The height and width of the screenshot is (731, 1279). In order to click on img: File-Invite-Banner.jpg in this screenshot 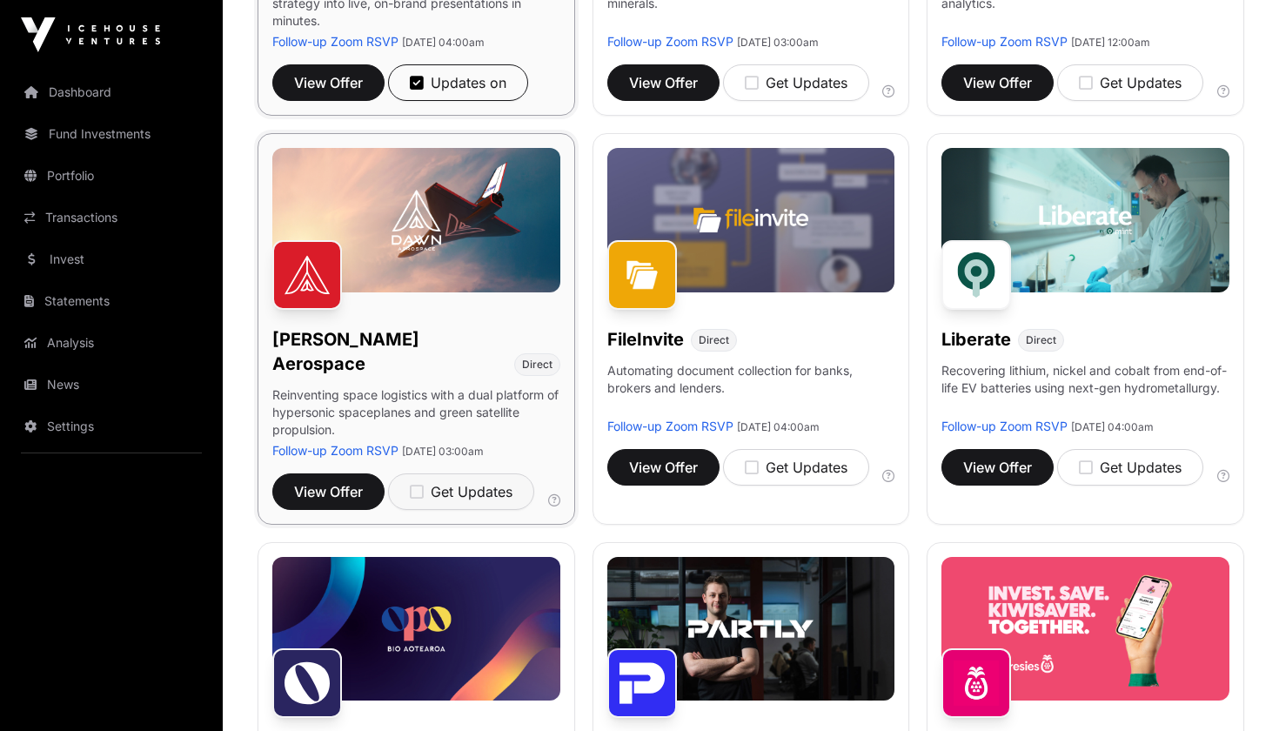, I will do `click(751, 219)`.